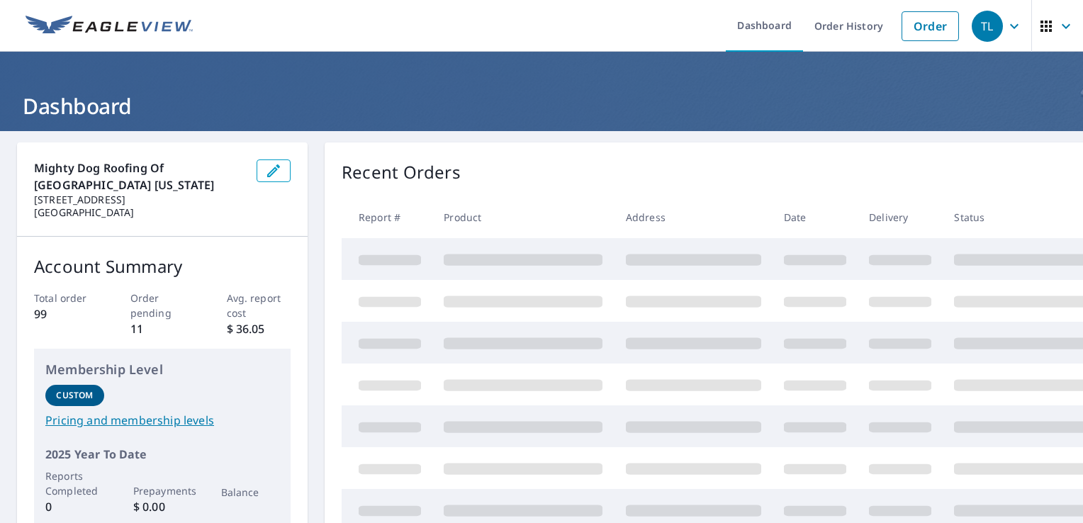 Image resolution: width=1083 pixels, height=523 pixels. I want to click on p: 99, so click(66, 314).